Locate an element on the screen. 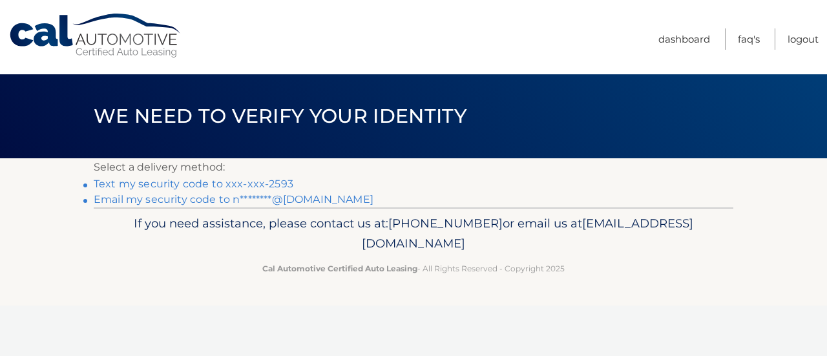 This screenshot has height=356, width=827. a: FAQ's is located at coordinates (749, 39).